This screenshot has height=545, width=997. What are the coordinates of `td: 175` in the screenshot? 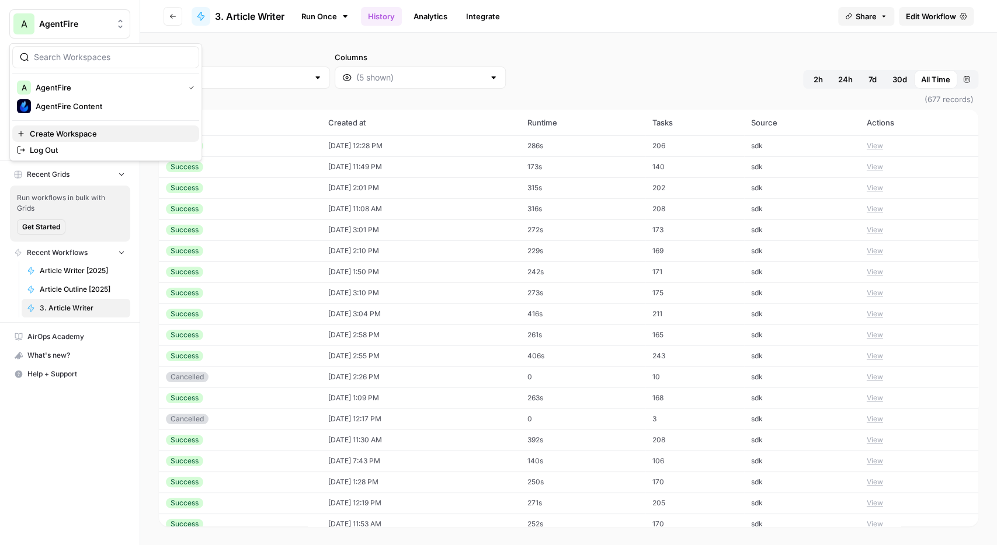 It's located at (694, 293).